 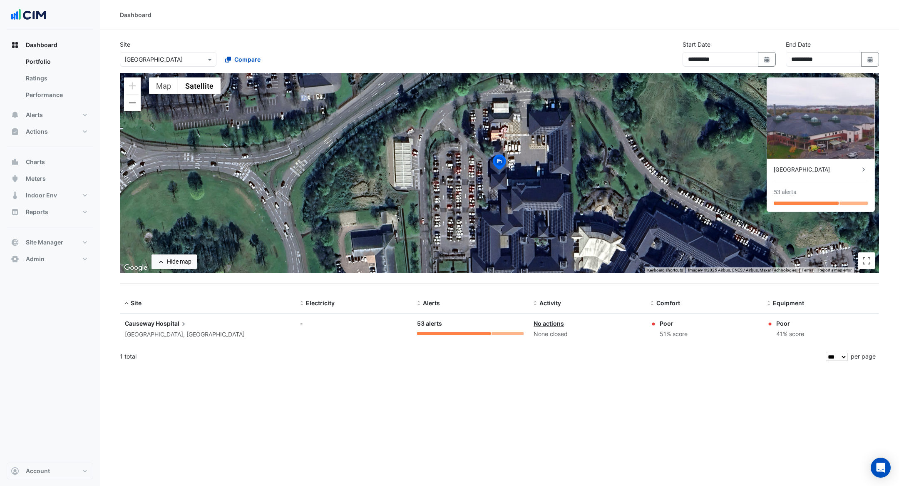 What do you see at coordinates (136, 268) in the screenshot?
I see `a: Open this area in Google Maps (opens a new window)` at bounding box center [136, 268].